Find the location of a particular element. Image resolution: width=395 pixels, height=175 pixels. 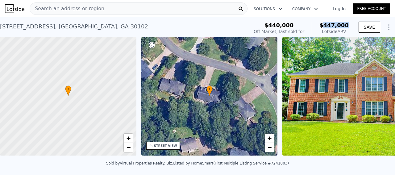

div: Listed by HomeSmart (First Multiple Listing Service #7241803) is located at coordinates (231, 163).